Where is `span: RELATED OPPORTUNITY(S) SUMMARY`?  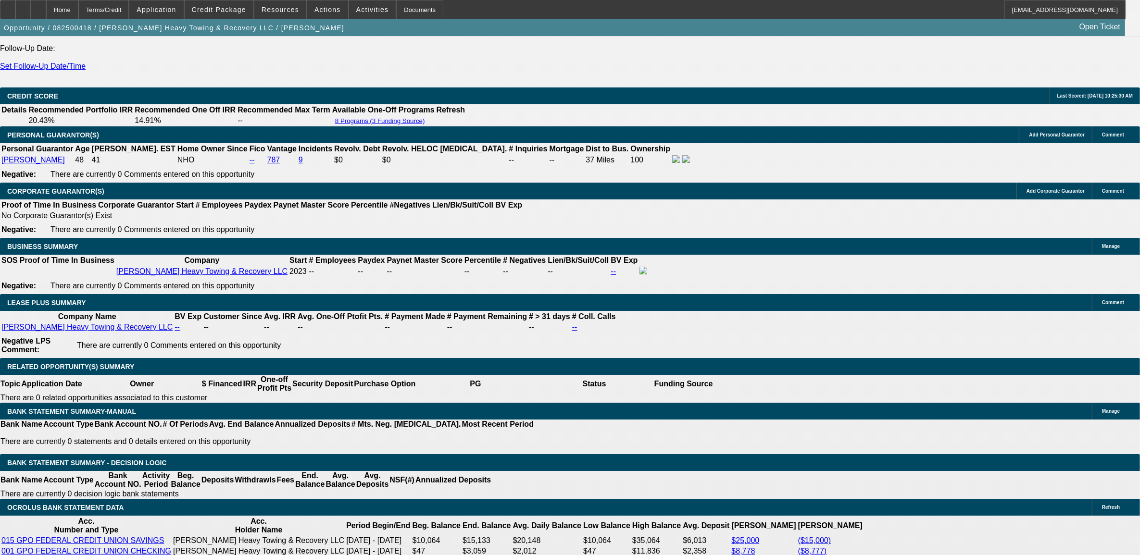
span: RELATED OPPORTUNITY(S) SUMMARY is located at coordinates (71, 367).